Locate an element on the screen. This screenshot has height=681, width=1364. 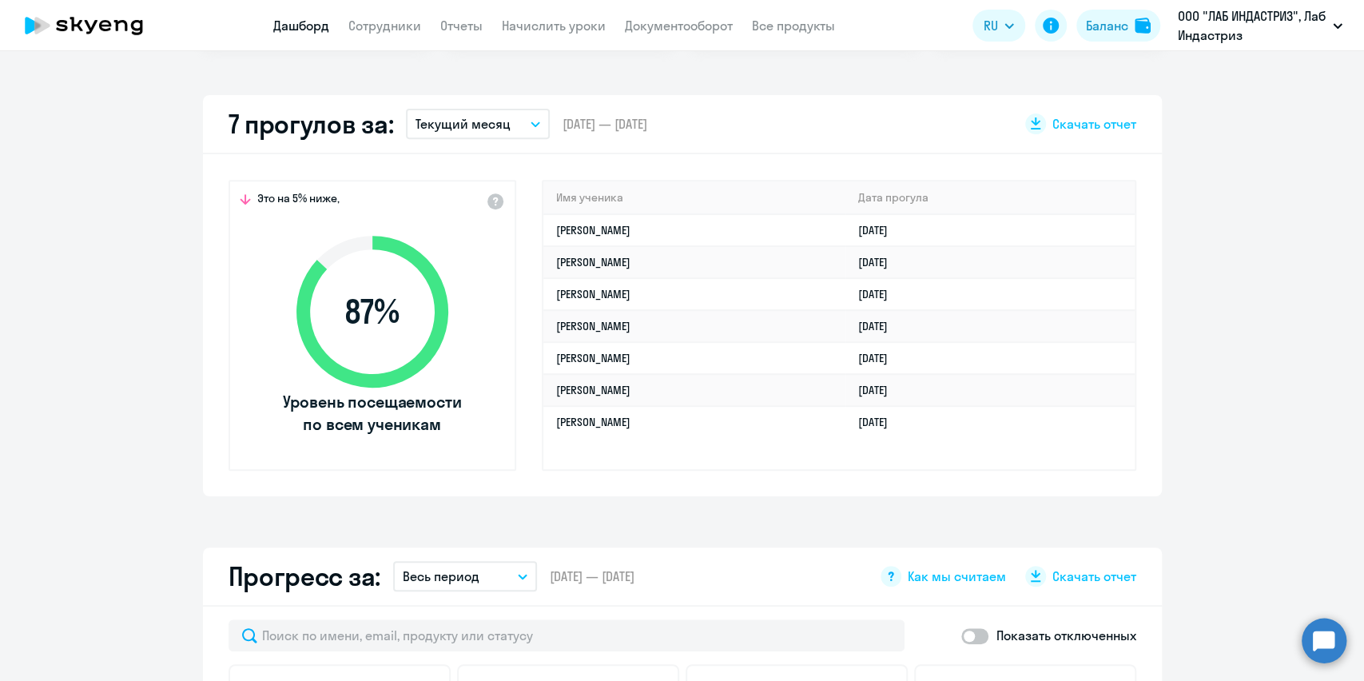
th: Имя ученика is located at coordinates (694, 197).